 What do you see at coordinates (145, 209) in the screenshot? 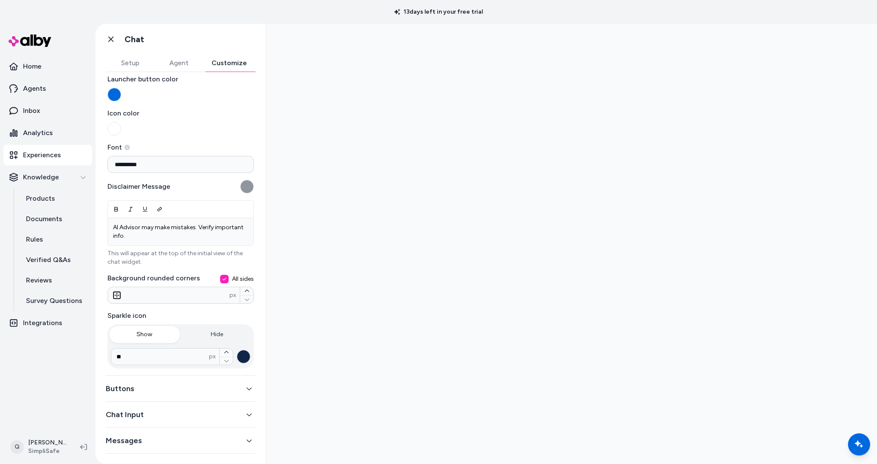
I see `button: Underline (Ctrl+I)` at bounding box center [145, 209].